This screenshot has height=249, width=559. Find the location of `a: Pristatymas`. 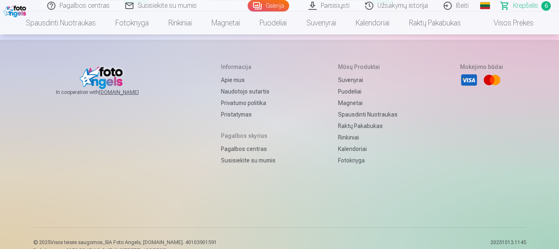

a: Pristatymas is located at coordinates (248, 115).